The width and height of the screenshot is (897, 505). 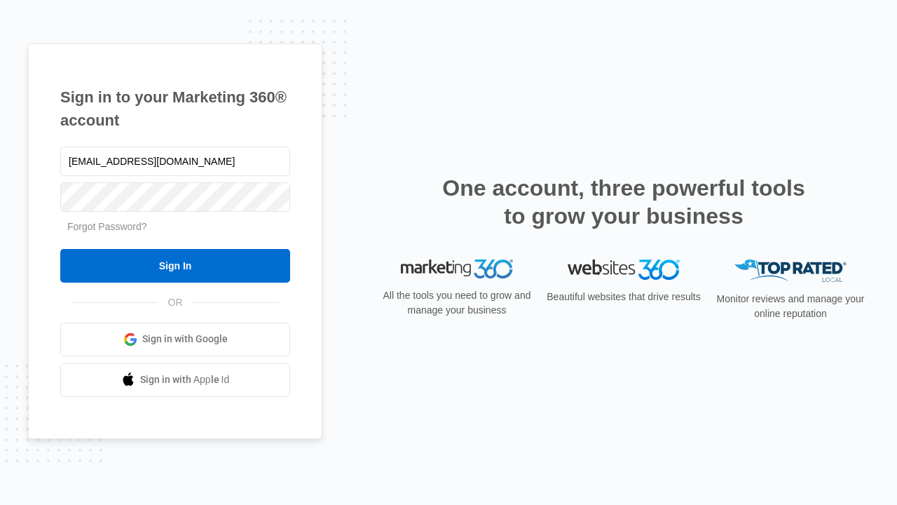 What do you see at coordinates (457, 303) in the screenshot?
I see `p: All the tools you need to grow and manage your business` at bounding box center [457, 303].